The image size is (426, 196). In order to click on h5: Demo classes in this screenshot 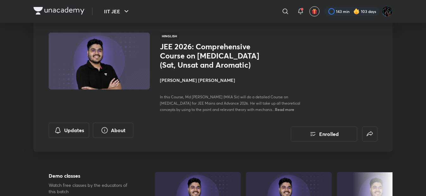, I will do `click(92, 176)`.